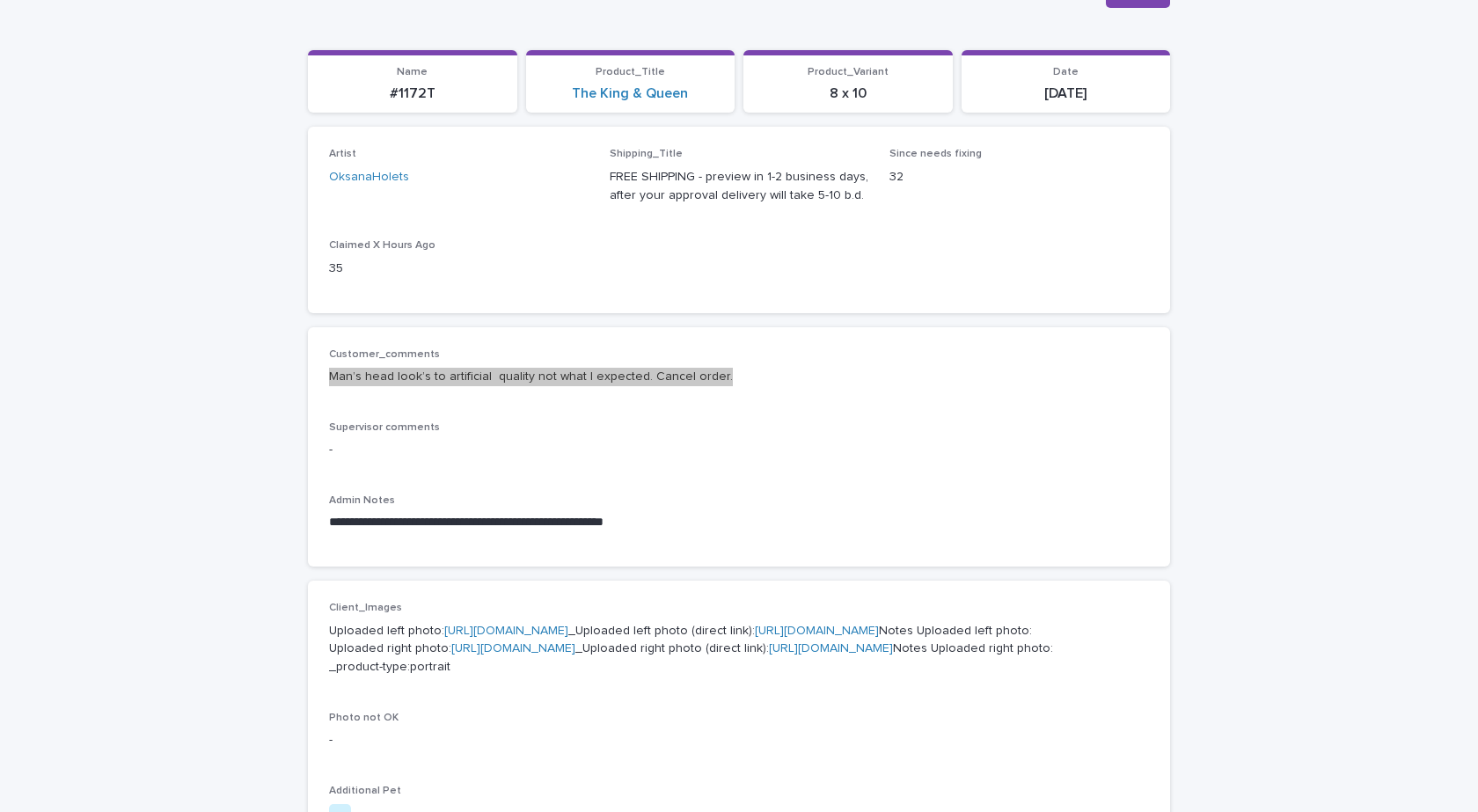 Image resolution: width=1478 pixels, height=812 pixels. I want to click on p: FREE SHIPPING - preview in 1-2 business days, after your approval delivery will take 5-10 b.d., so click(739, 186).